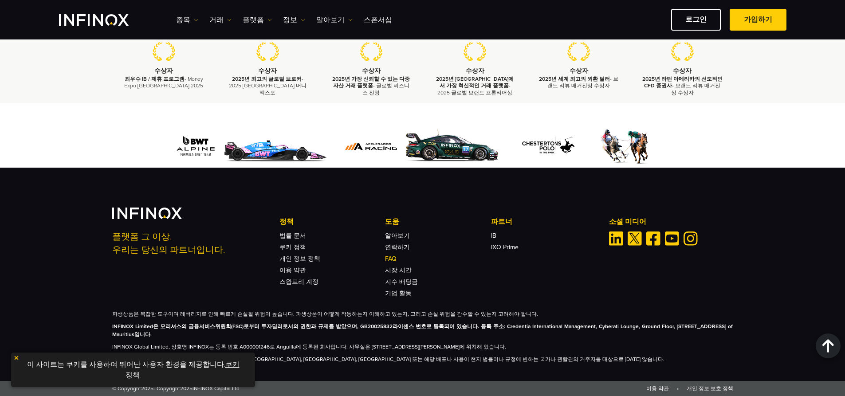  Describe the element at coordinates (401, 282) in the screenshot. I see `a: 지수 배당금` at that location.